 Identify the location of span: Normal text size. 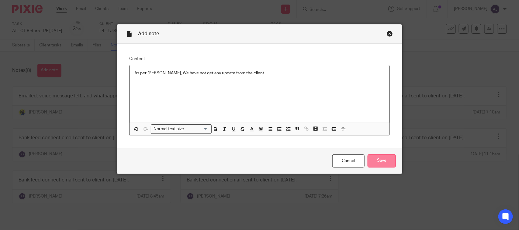
(169, 129).